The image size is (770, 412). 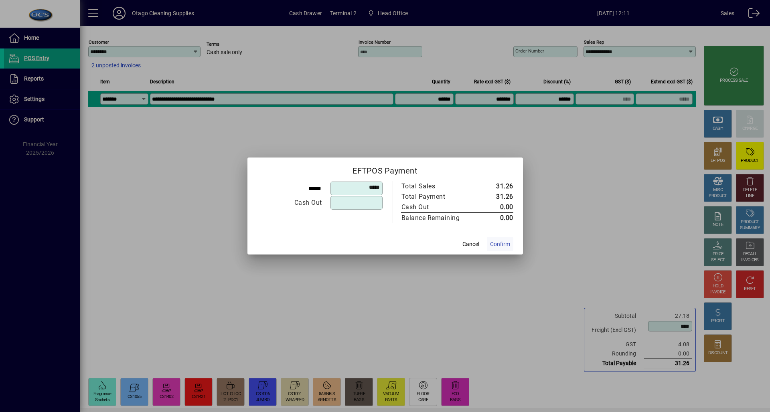 I want to click on button: Confirm, so click(x=500, y=244).